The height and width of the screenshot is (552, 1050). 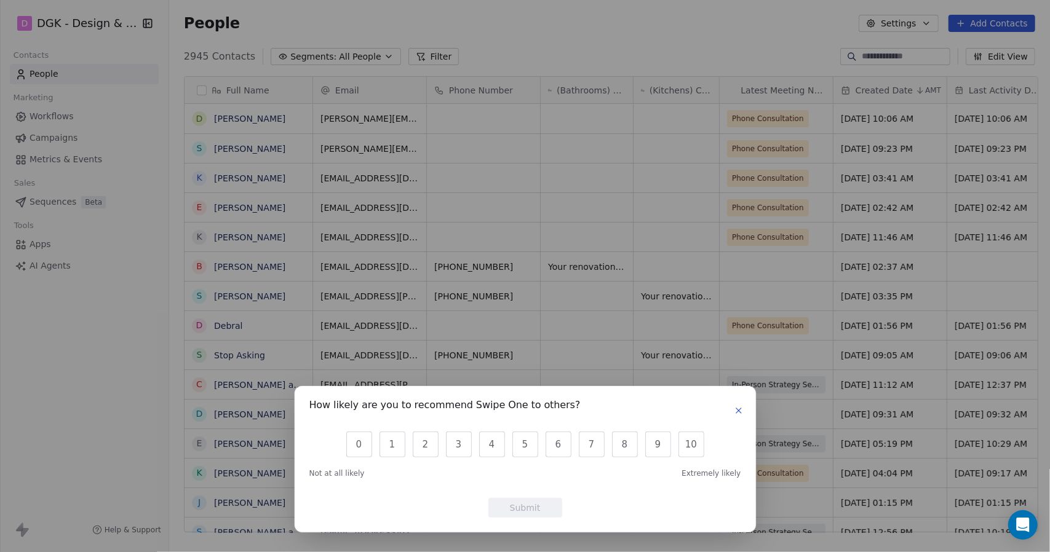 I want to click on button: 6, so click(x=558, y=445).